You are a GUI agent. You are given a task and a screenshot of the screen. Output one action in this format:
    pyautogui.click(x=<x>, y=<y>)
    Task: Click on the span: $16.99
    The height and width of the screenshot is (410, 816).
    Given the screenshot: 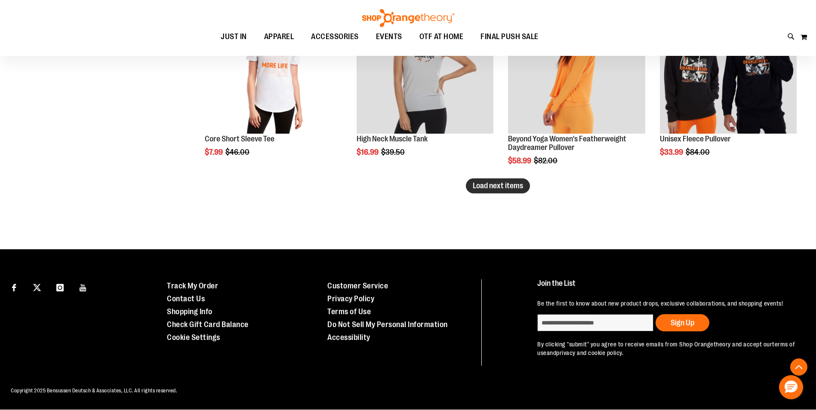 What is the action you would take?
    pyautogui.click(x=368, y=152)
    